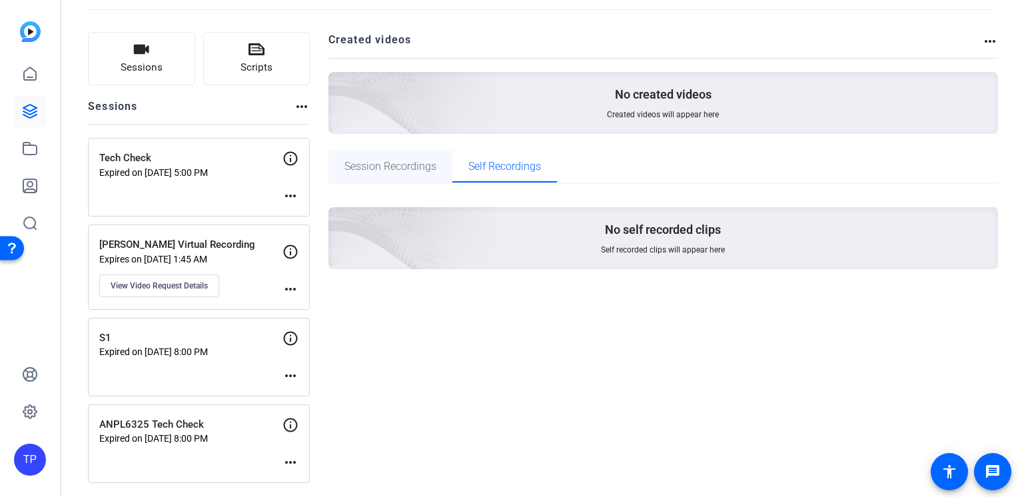 The width and height of the screenshot is (1018, 497). What do you see at coordinates (159, 286) in the screenshot?
I see `span: View Video Request Details` at bounding box center [159, 286].